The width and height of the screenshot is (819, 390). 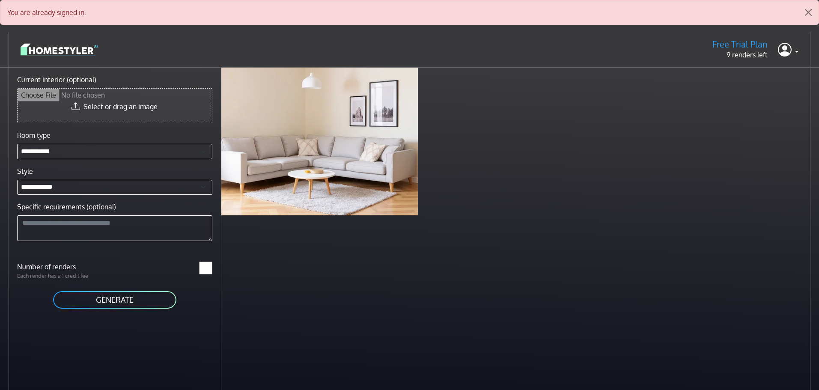 What do you see at coordinates (66, 207) in the screenshot?
I see `label: Specific requirements (optional)` at bounding box center [66, 207].